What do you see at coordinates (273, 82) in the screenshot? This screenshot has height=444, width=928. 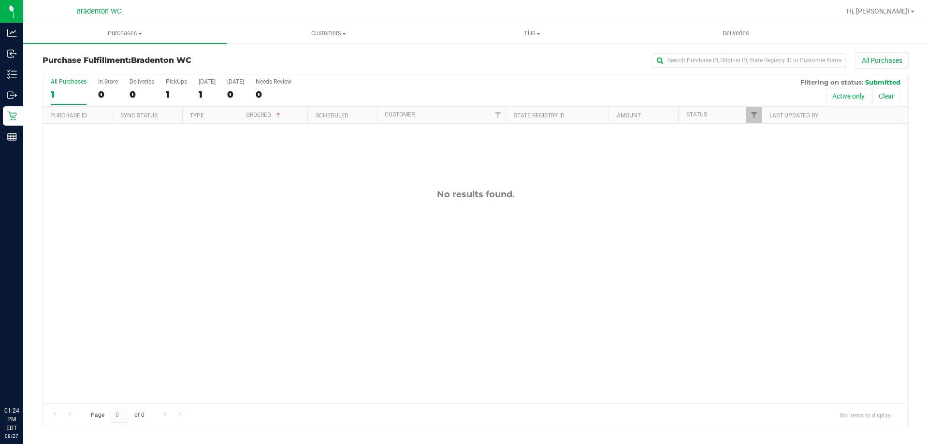 I see `div: Needs Review` at bounding box center [273, 82].